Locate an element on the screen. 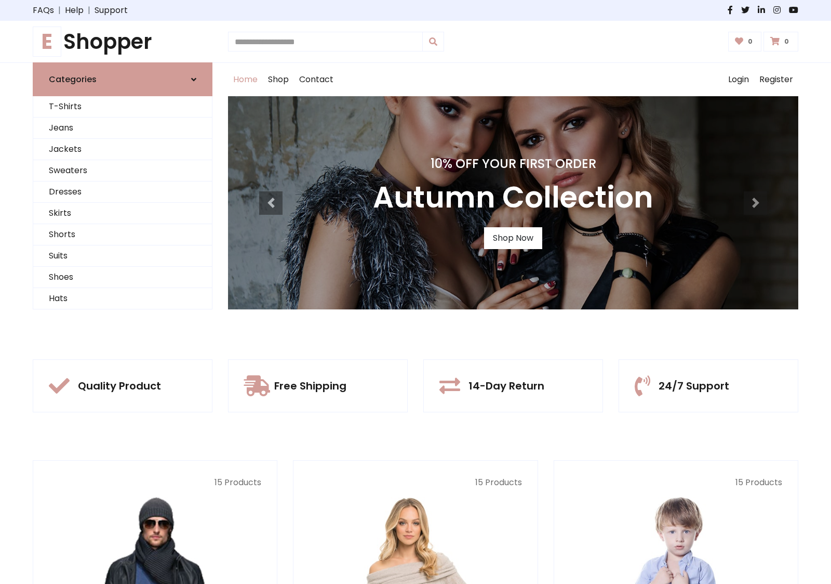  h5: Free Shipping is located at coordinates (310, 386).